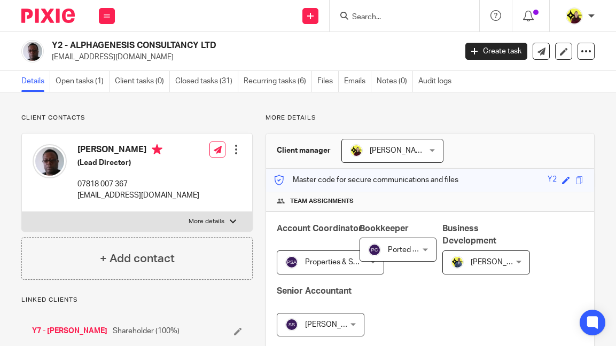 This screenshot has height=346, width=616. Describe the element at coordinates (322, 201) in the screenshot. I see `span: Team assignments` at that location.